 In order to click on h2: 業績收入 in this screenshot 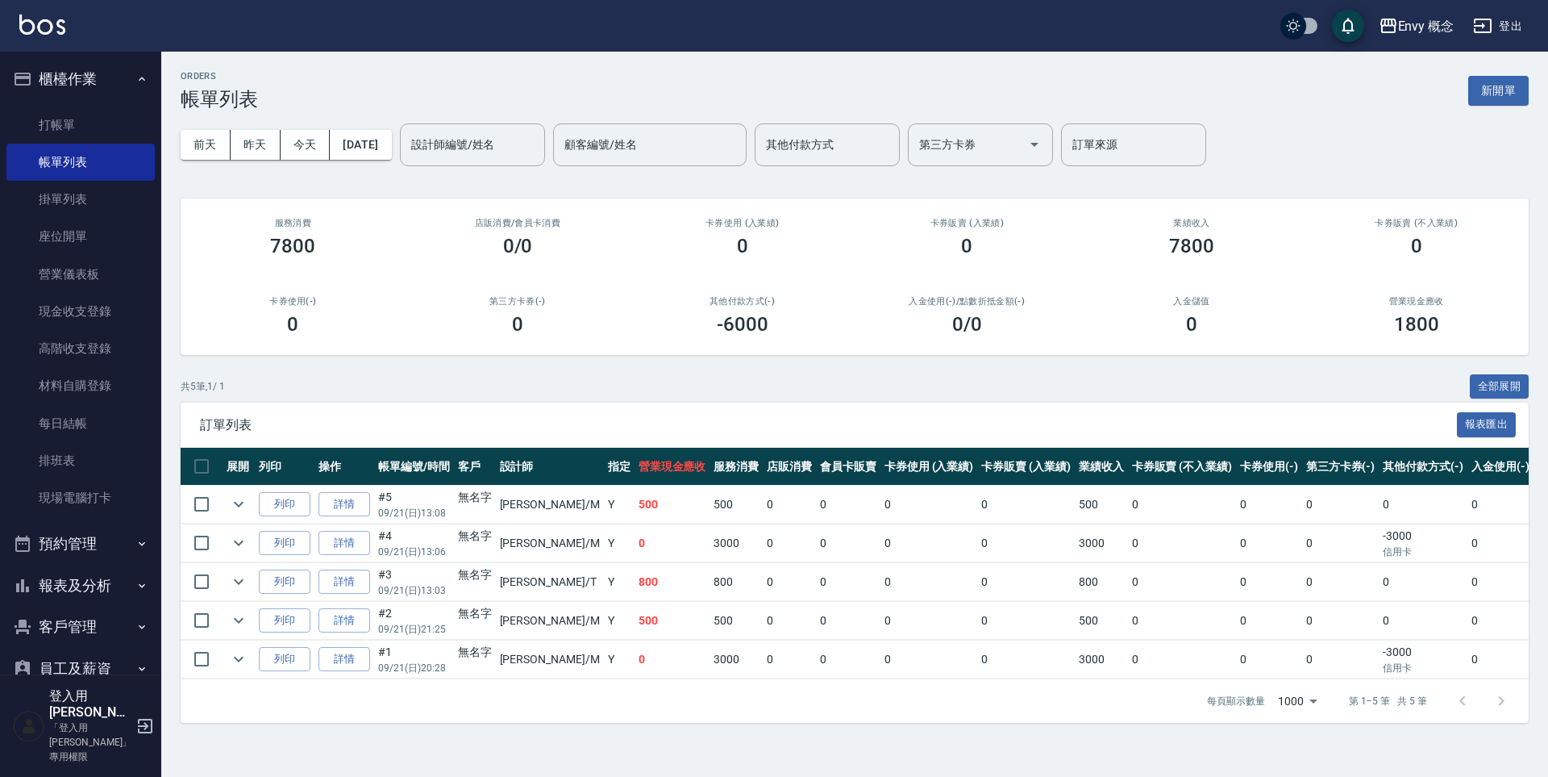, I will do `click(1192, 223)`.